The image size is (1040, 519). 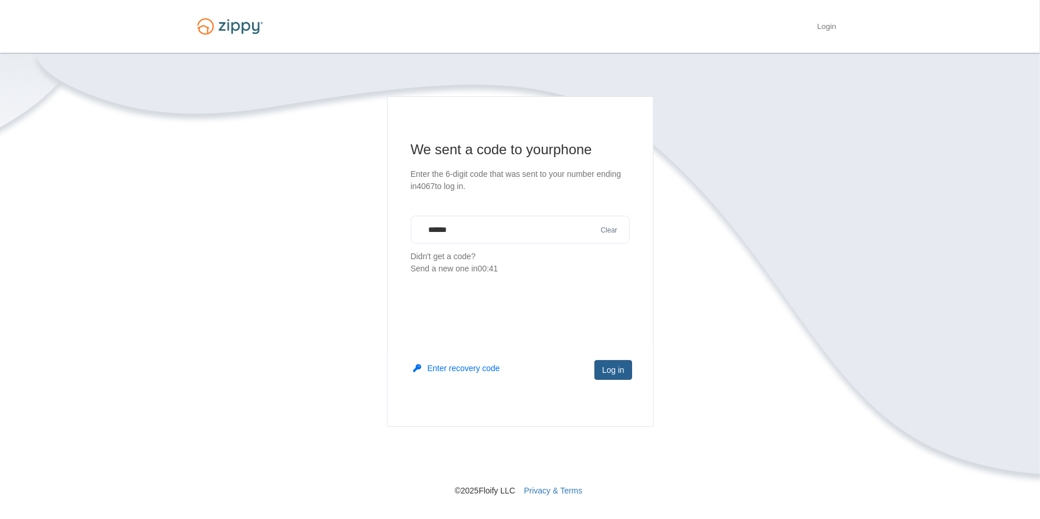 I want to click on p: Enter the 6-digit code that was sent to your number ending in 4067 to log in., so click(x=520, y=180).